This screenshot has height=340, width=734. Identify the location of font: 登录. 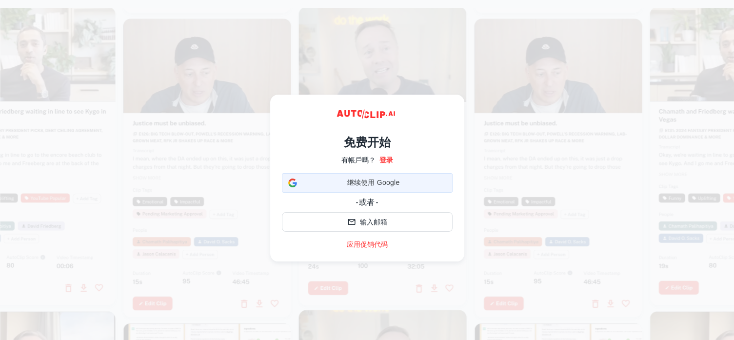
(386, 160).